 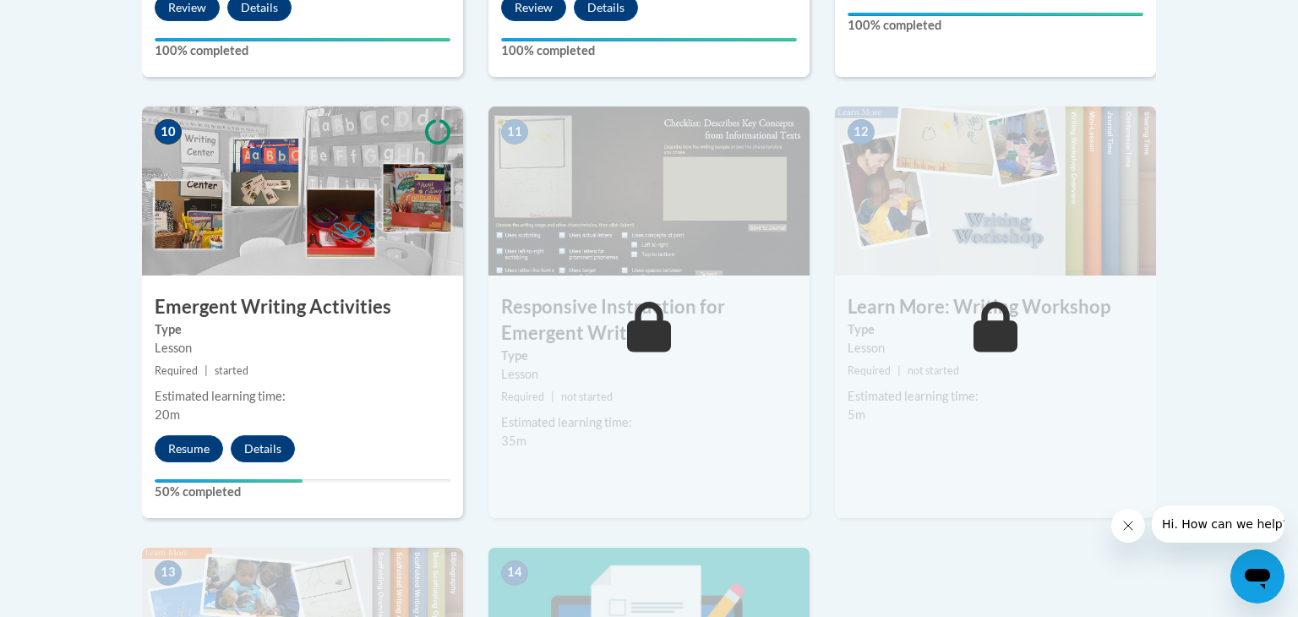 I want to click on label: 50% completed, so click(x=303, y=492).